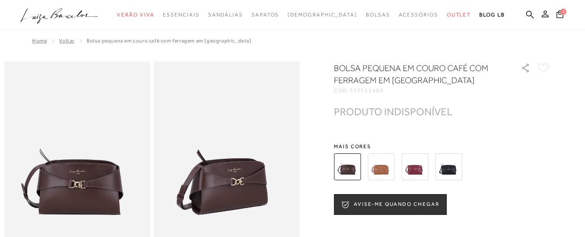 The image size is (585, 237). Describe the element at coordinates (367, 90) in the screenshot. I see `span: 777712403` at that location.